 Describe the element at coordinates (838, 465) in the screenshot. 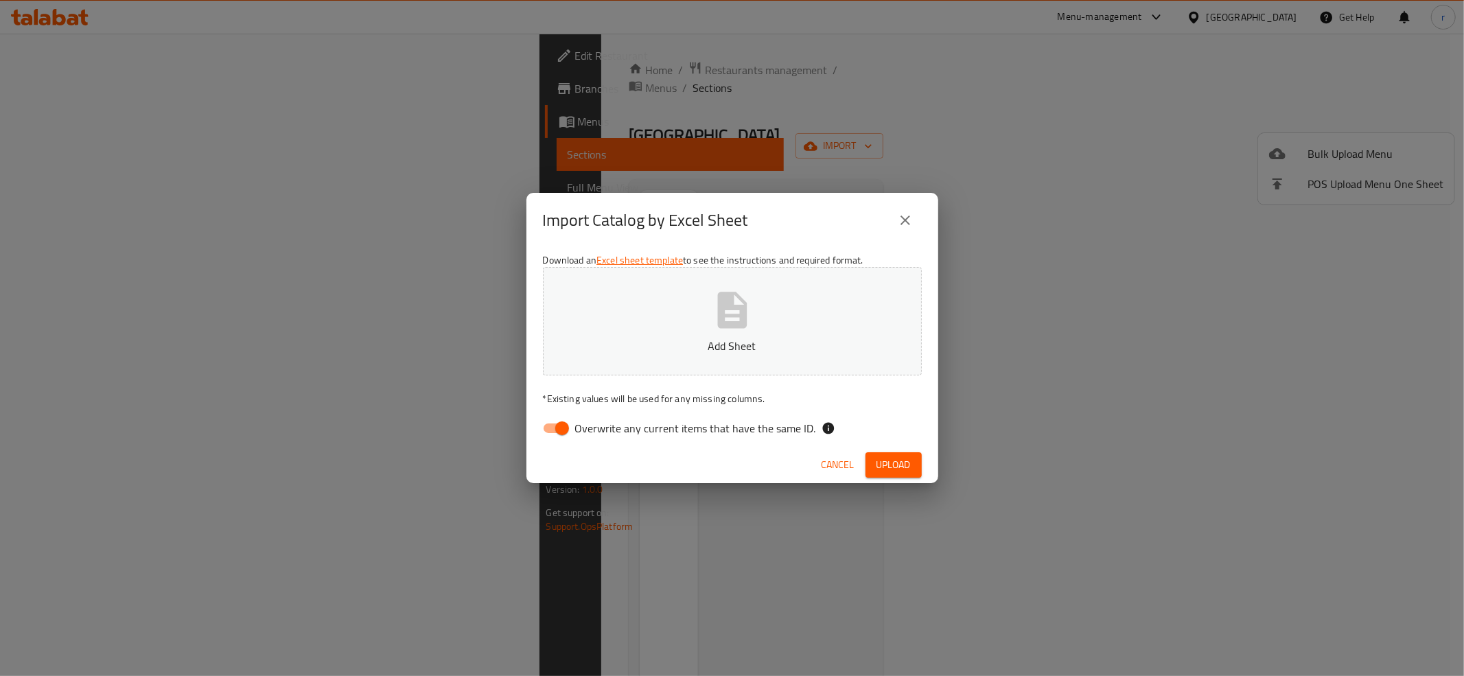

I see `span: Cancel` at that location.